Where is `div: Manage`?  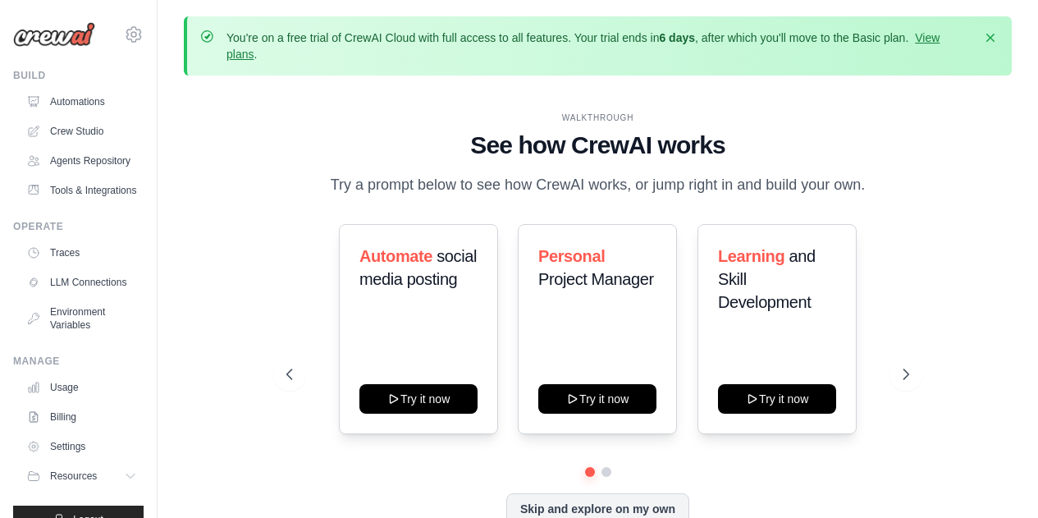 div: Manage is located at coordinates (78, 361).